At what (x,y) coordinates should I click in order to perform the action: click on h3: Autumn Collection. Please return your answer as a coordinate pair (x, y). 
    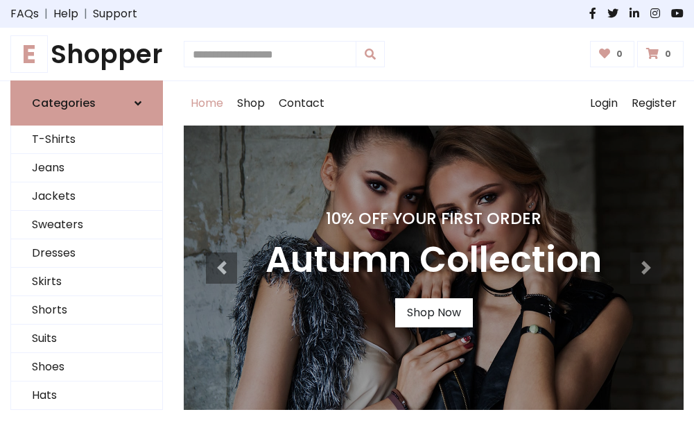
    Looking at the image, I should click on (433, 260).